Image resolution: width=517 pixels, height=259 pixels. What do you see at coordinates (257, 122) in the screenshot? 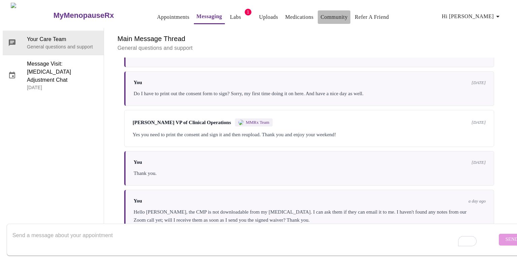
I see `span: MMRx Team` at bounding box center [257, 122].